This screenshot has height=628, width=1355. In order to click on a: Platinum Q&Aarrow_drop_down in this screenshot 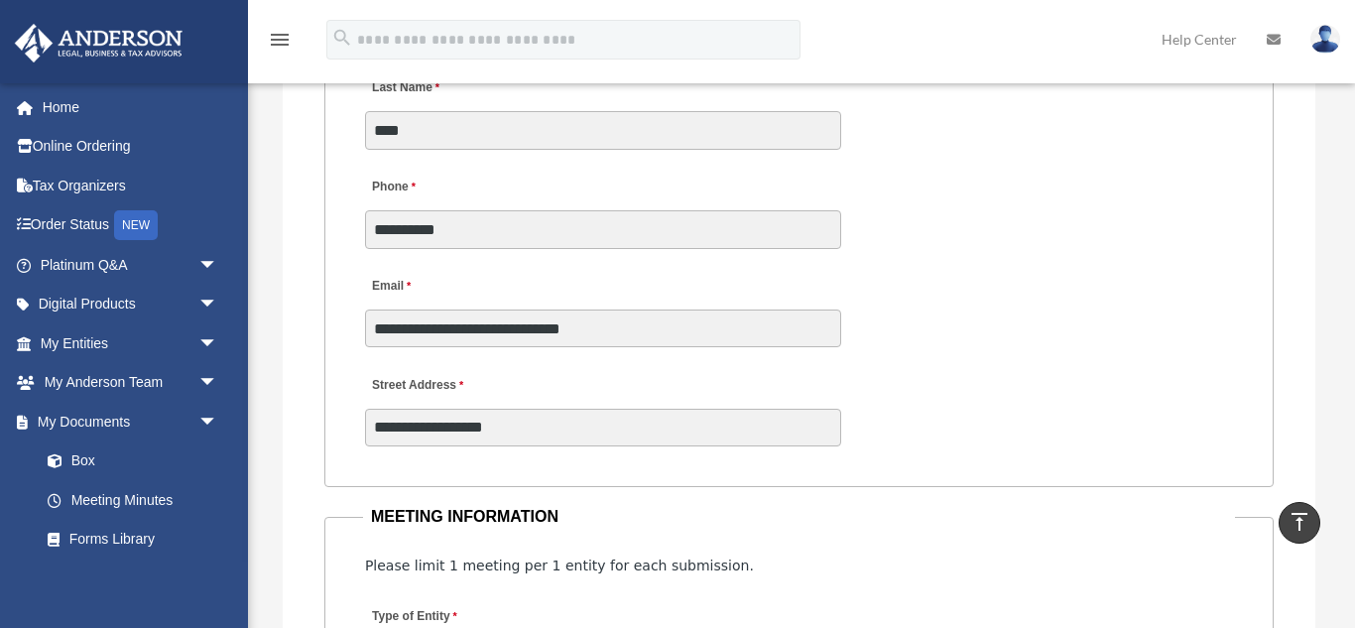, I will do `click(131, 265)`.